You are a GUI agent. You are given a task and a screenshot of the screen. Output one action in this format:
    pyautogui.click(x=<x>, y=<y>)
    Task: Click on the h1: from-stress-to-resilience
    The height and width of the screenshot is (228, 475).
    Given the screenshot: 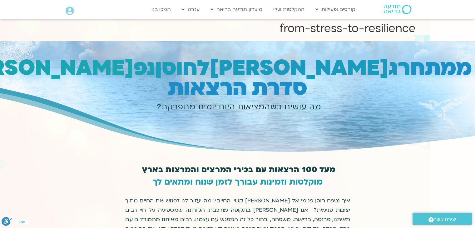 What is the action you would take?
    pyautogui.click(x=238, y=29)
    